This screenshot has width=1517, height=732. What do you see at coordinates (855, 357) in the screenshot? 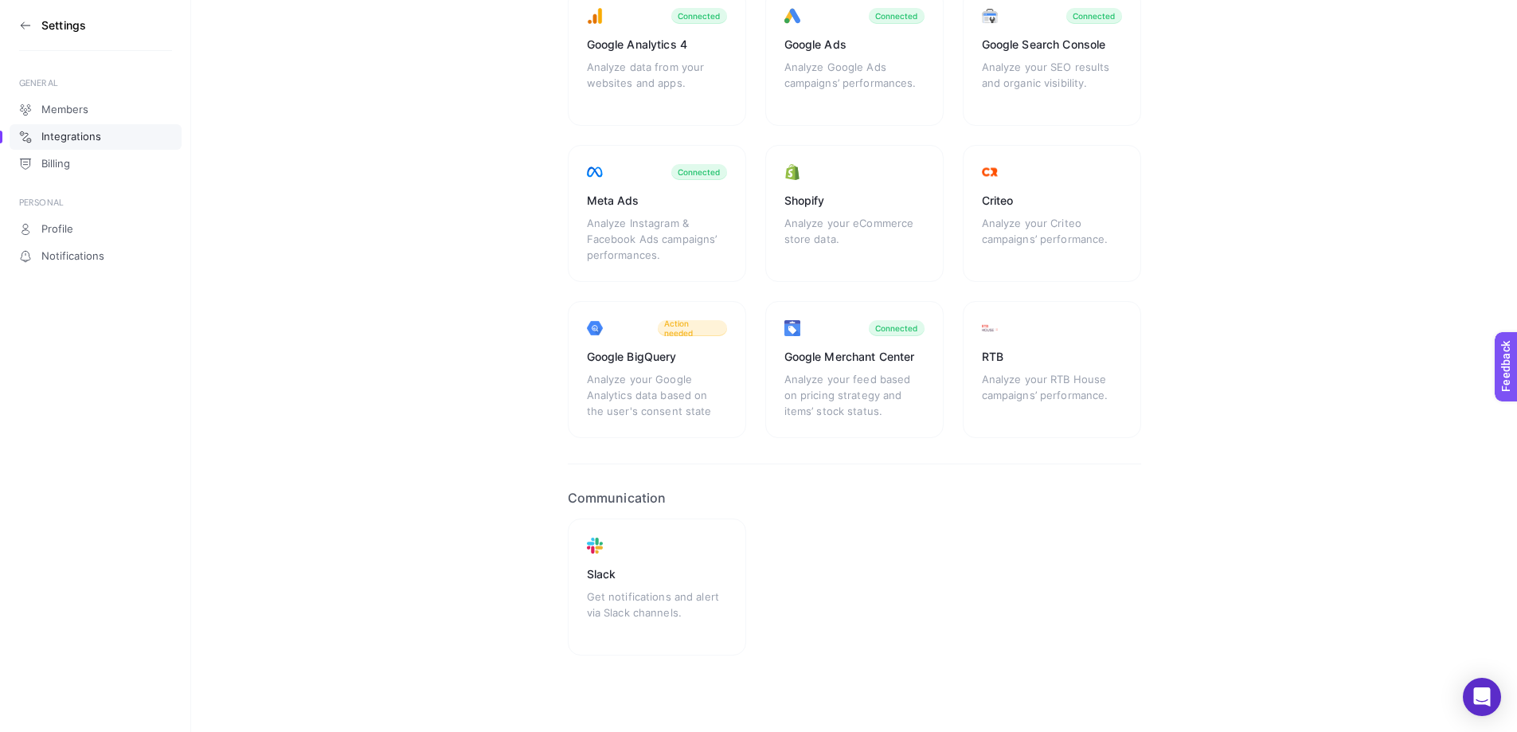
I see `div: Google Merchant Center` at bounding box center [855, 357].